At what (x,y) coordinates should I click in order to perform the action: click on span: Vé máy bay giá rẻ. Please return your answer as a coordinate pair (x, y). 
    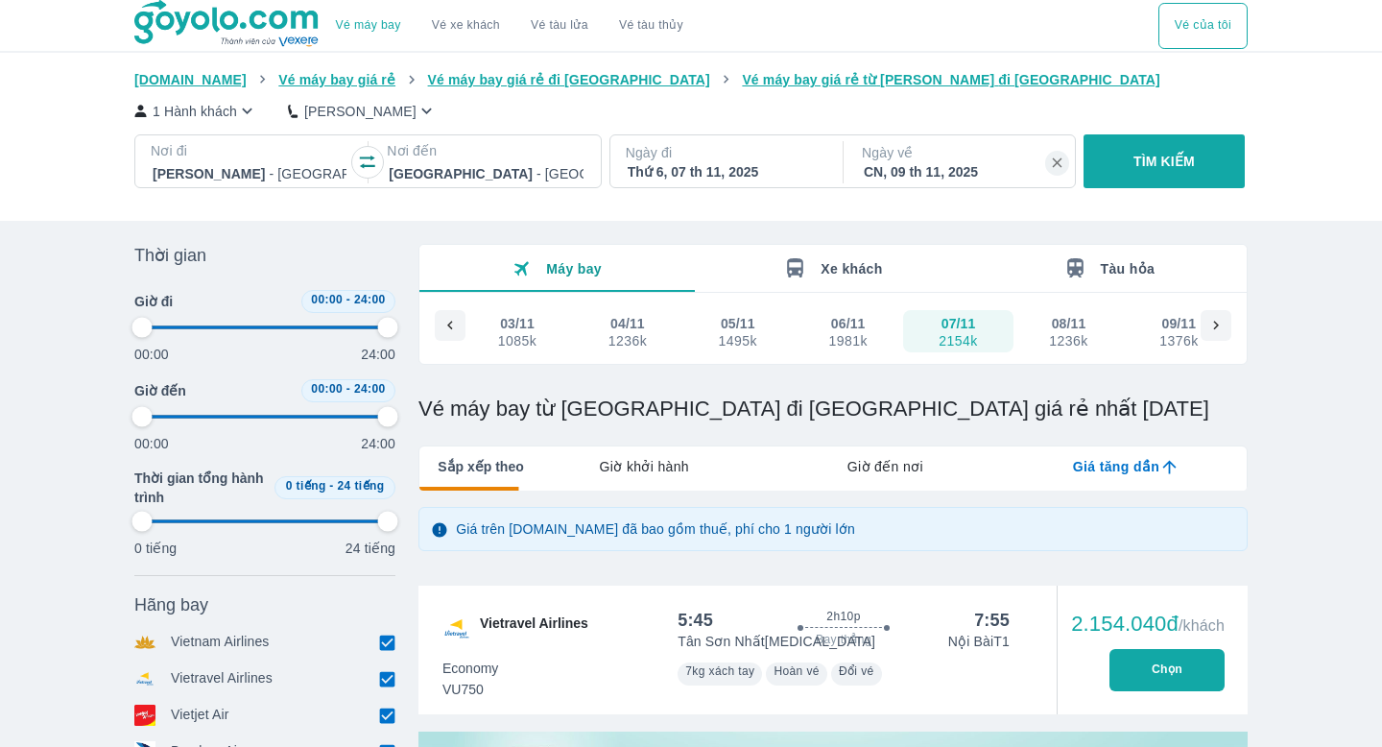
    Looking at the image, I should click on (337, 80).